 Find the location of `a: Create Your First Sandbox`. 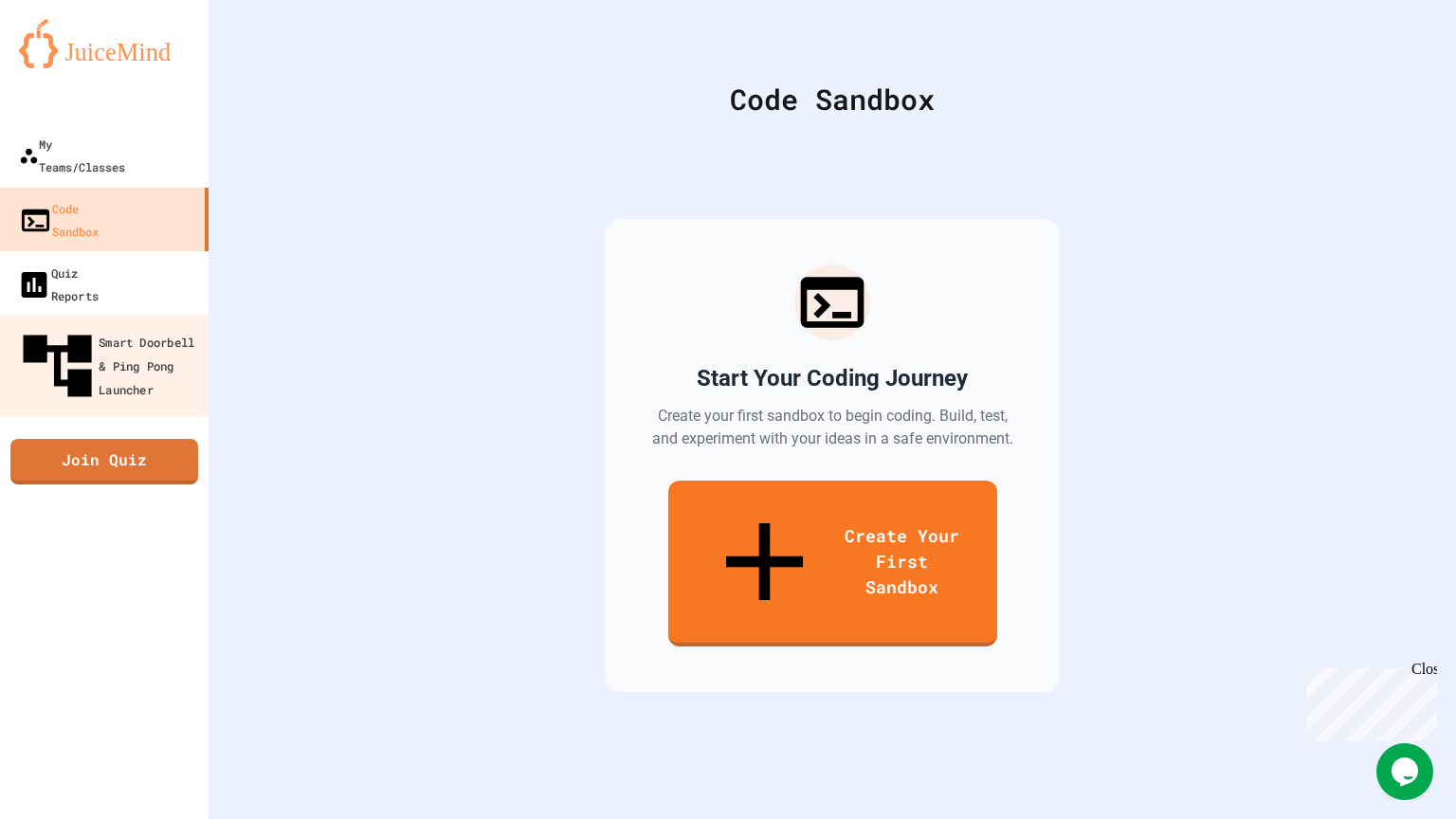

a: Create Your First Sandbox is located at coordinates (833, 563).